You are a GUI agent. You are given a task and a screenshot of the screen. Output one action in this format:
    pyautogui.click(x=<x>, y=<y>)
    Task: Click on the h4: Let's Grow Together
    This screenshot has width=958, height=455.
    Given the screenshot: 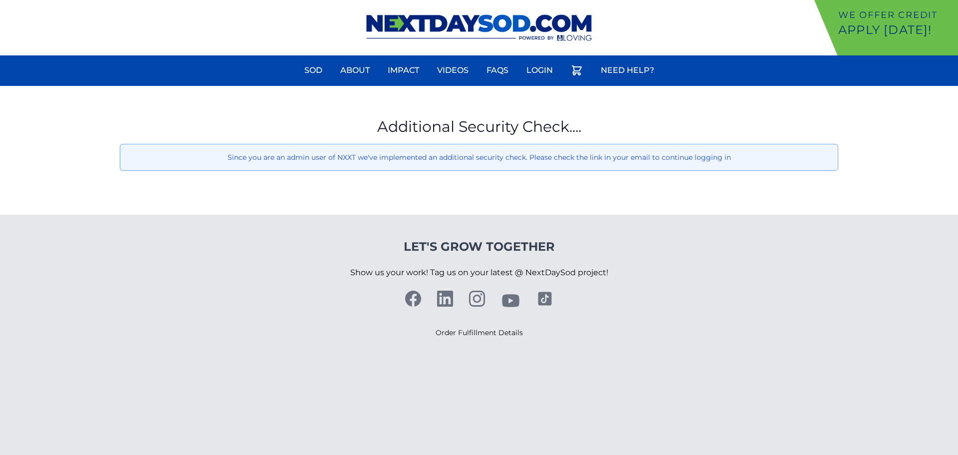 What is the action you would take?
    pyautogui.click(x=479, y=247)
    